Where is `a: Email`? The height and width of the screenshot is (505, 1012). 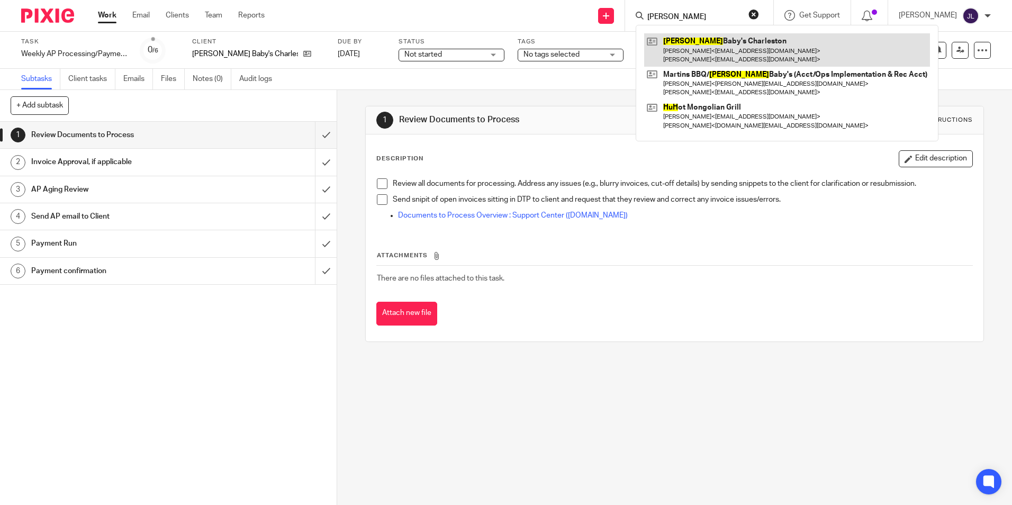 a: Email is located at coordinates (141, 15).